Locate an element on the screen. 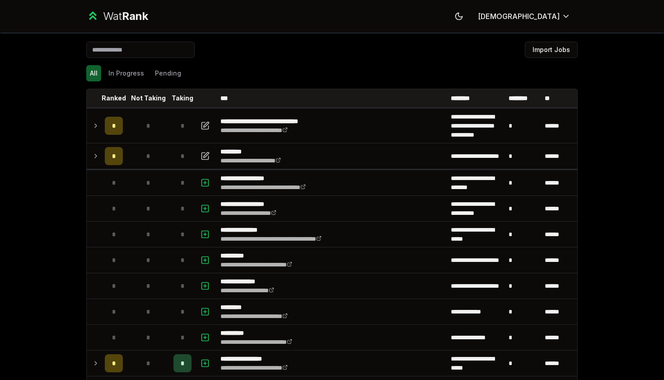 The width and height of the screenshot is (664, 380). button: Pending is located at coordinates (168, 73).